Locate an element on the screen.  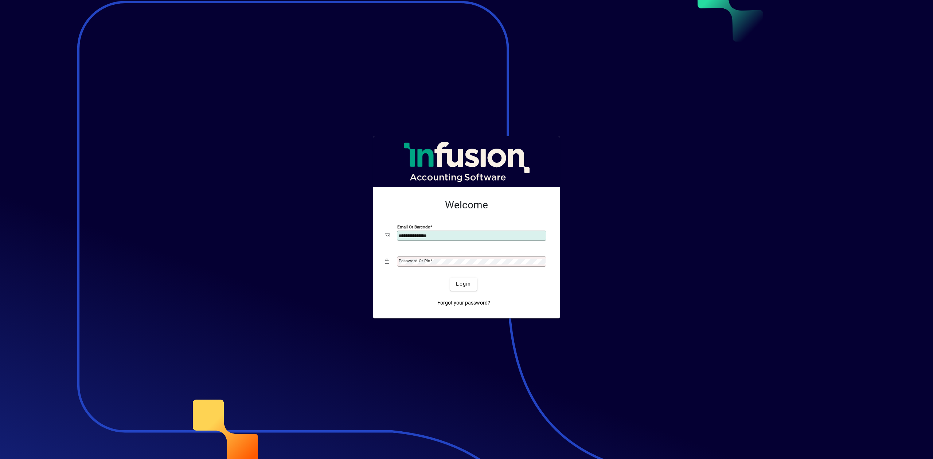
span: Forgot your password? is located at coordinates (464, 303).